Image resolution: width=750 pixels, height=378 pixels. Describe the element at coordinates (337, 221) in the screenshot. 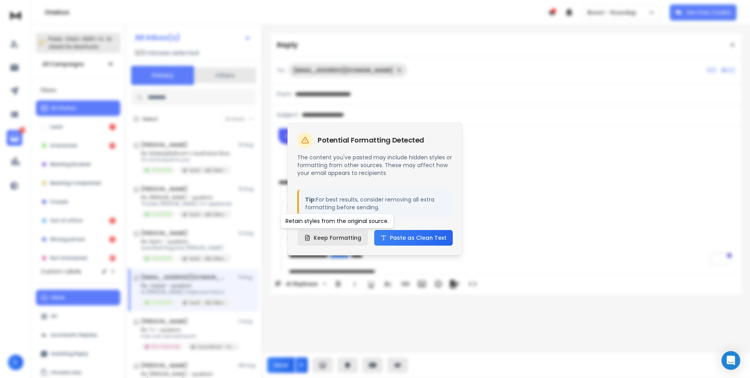

I see `div: Retain styles from the original source.` at that location.